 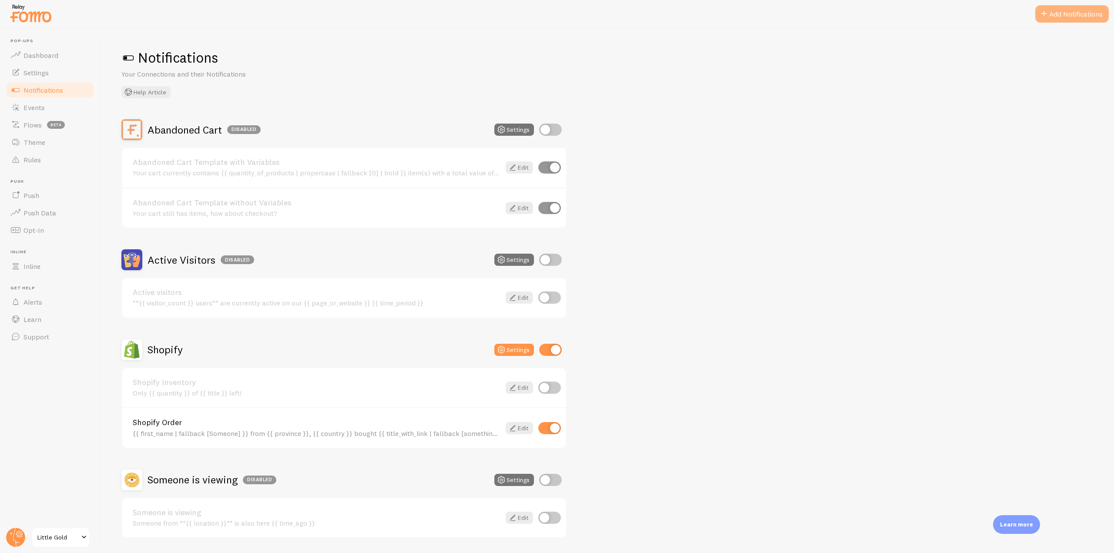 What do you see at coordinates (31, 13) in the screenshot?
I see `img: fomo-relay-logo-orange.svg` at bounding box center [31, 13].